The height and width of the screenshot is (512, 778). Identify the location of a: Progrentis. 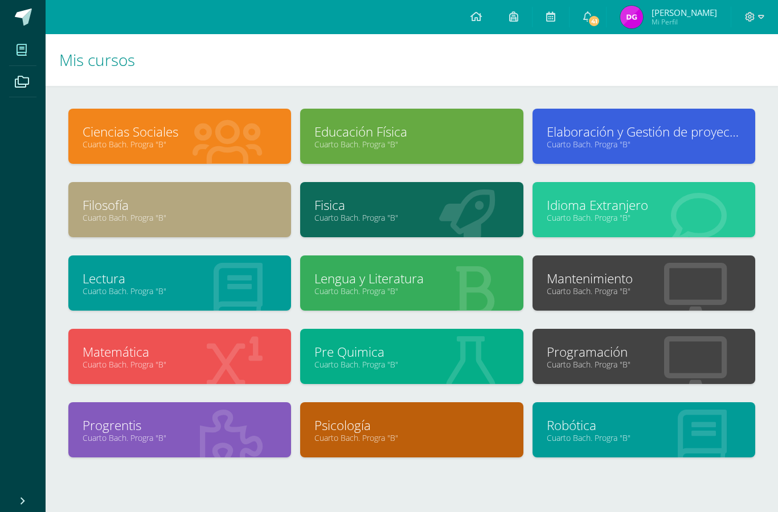
(179, 425).